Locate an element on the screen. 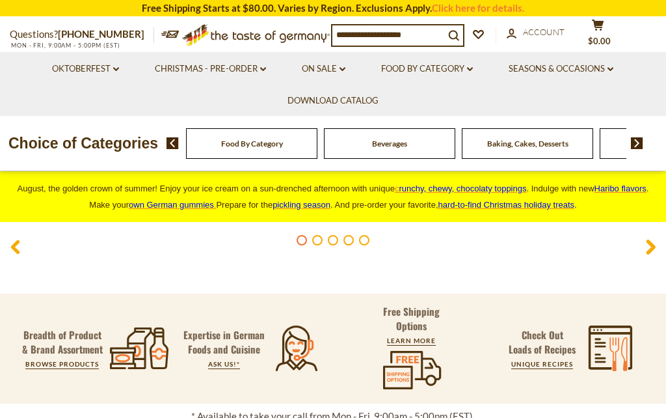  a: UNIQUE RECIPES is located at coordinates (542, 364).